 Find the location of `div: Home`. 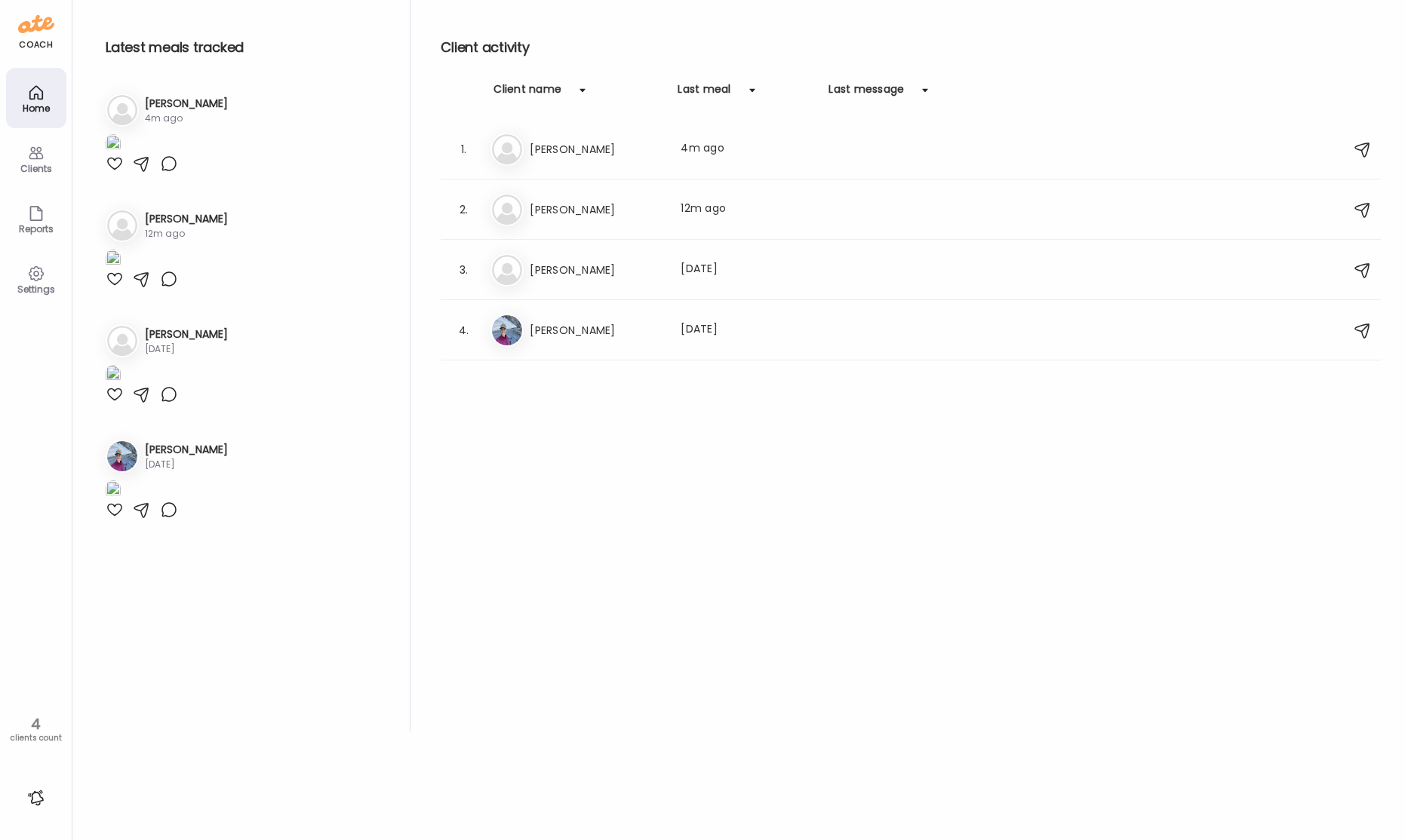

div: Home is located at coordinates (36, 108).